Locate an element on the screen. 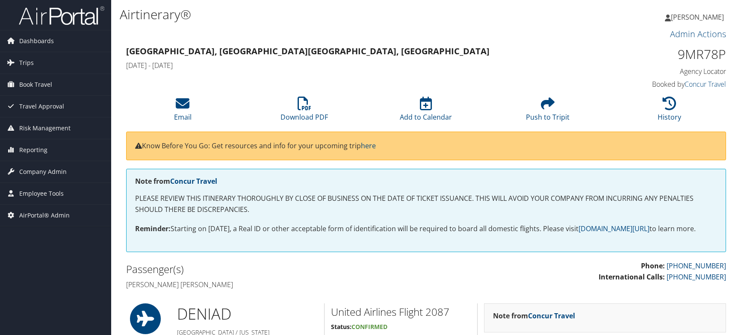  span: Reporting is located at coordinates (33, 150).